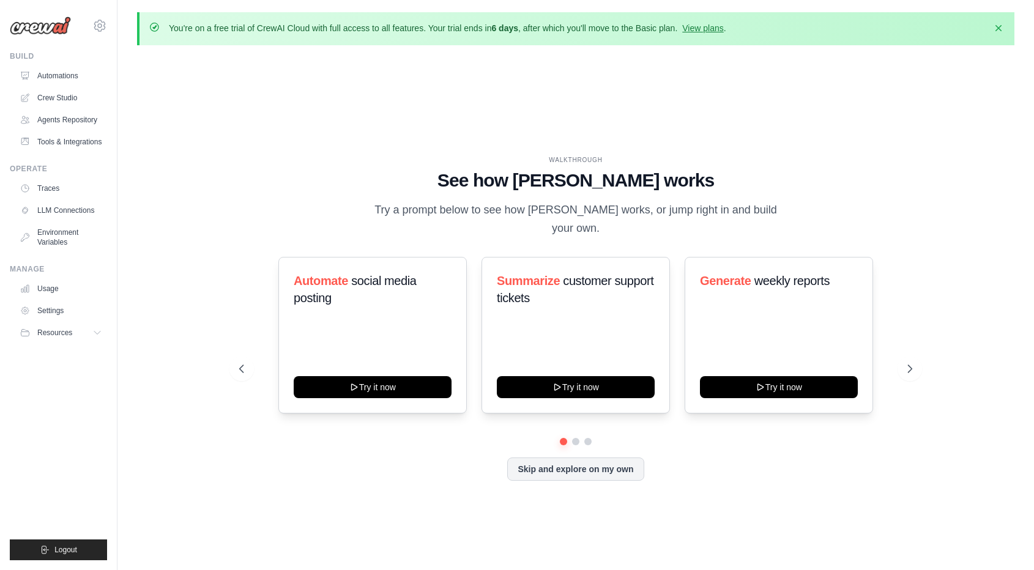  Describe the element at coordinates (505, 28) in the screenshot. I see `strong: 6 days` at that location.